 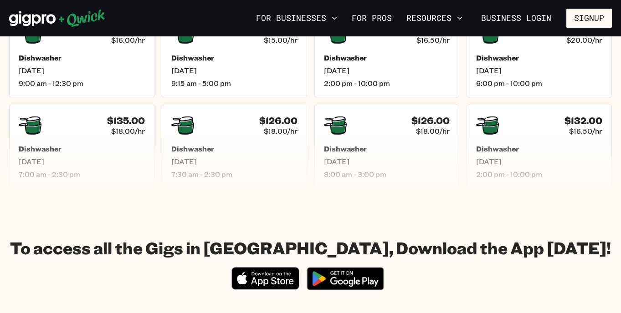 What do you see at coordinates (516, 18) in the screenshot?
I see `a: Business Login` at bounding box center [516, 18].